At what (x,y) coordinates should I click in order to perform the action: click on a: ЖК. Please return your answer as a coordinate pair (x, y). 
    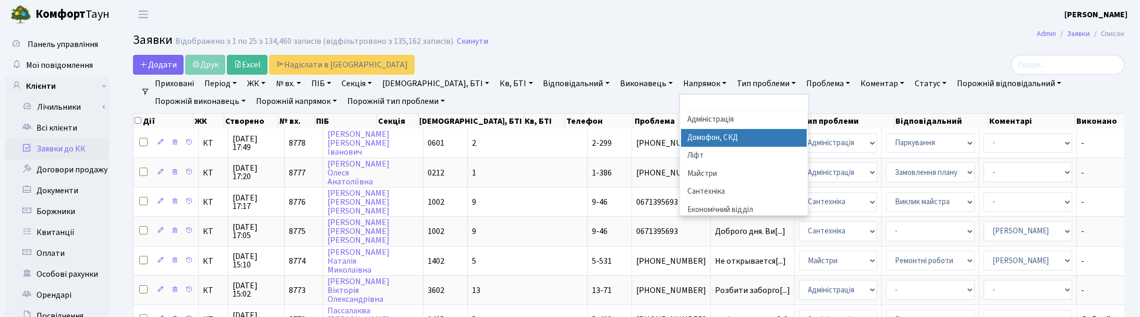
    Looking at the image, I should click on (256, 83).